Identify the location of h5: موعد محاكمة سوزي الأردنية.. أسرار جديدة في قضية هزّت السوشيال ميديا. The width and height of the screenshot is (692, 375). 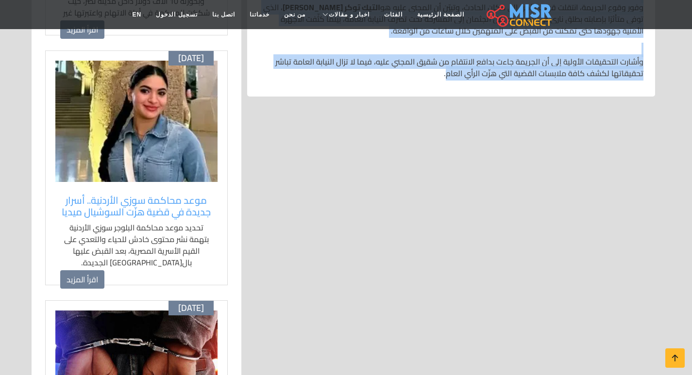
(136, 206).